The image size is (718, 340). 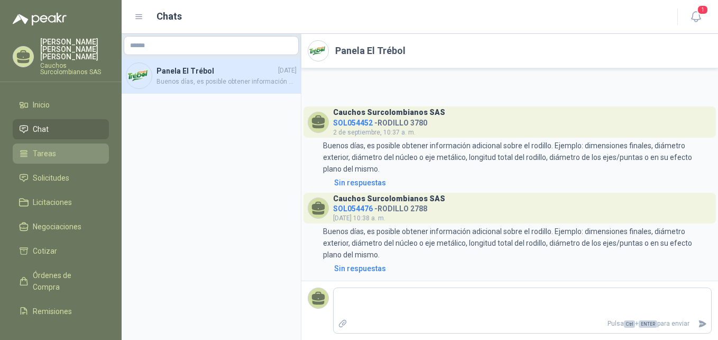 I want to click on span: ENTER, so click(x=648, y=324).